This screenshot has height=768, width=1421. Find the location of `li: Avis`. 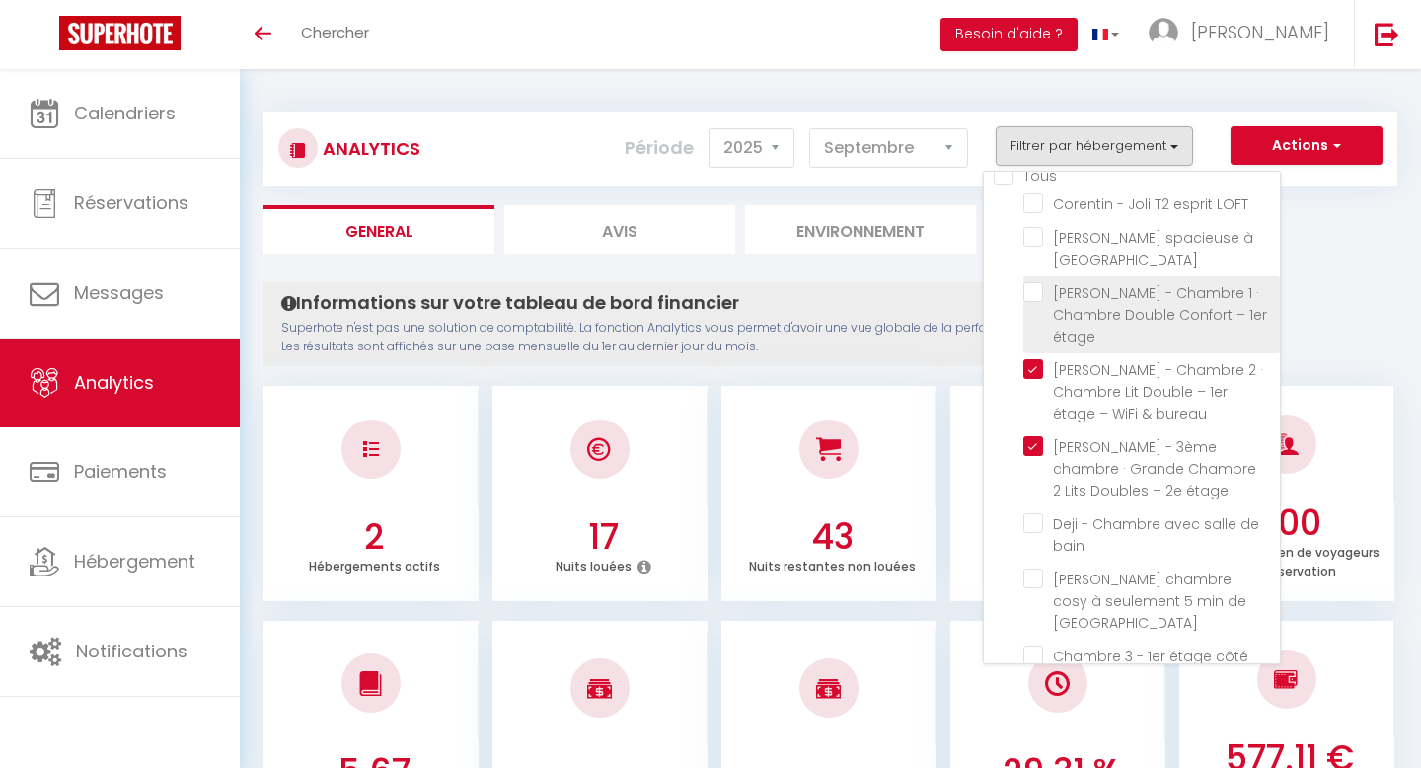

li: Avis is located at coordinates (620, 229).